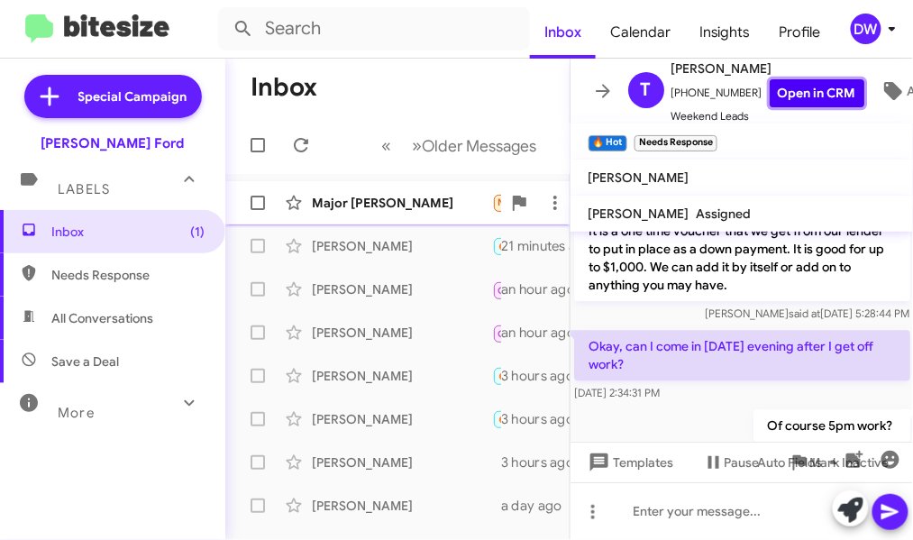 The height and width of the screenshot is (540, 913). I want to click on button: Next, so click(475, 145).